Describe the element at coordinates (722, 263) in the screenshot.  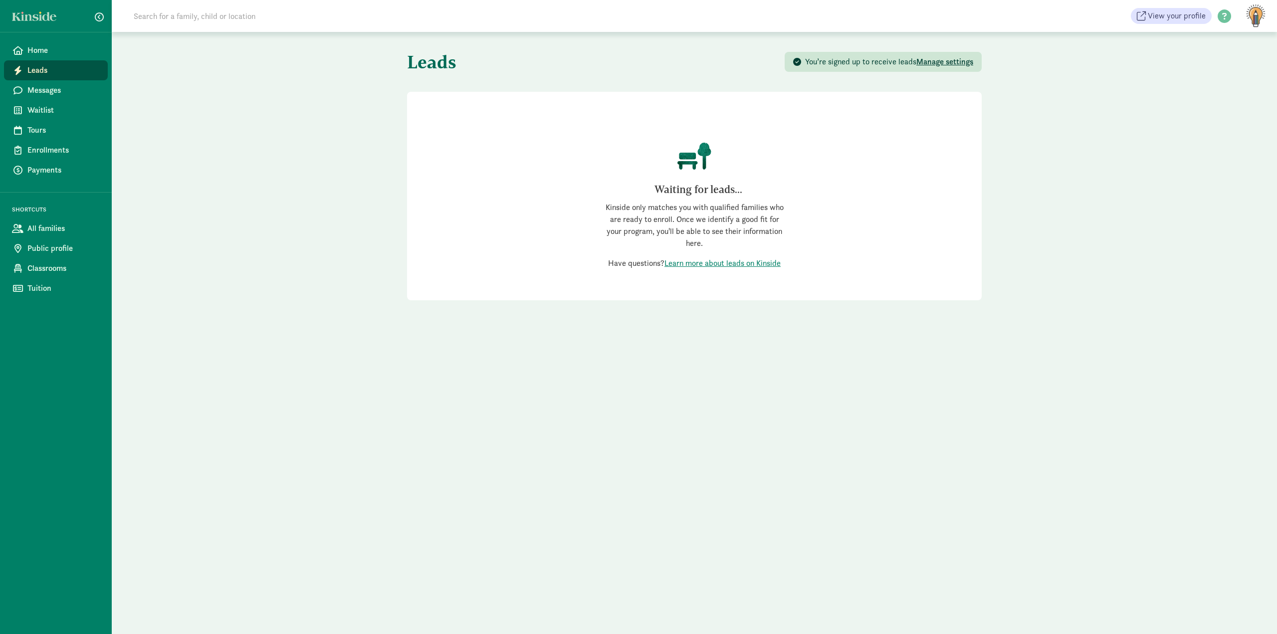
I see `a: Learn more about leads on Kinside` at that location.